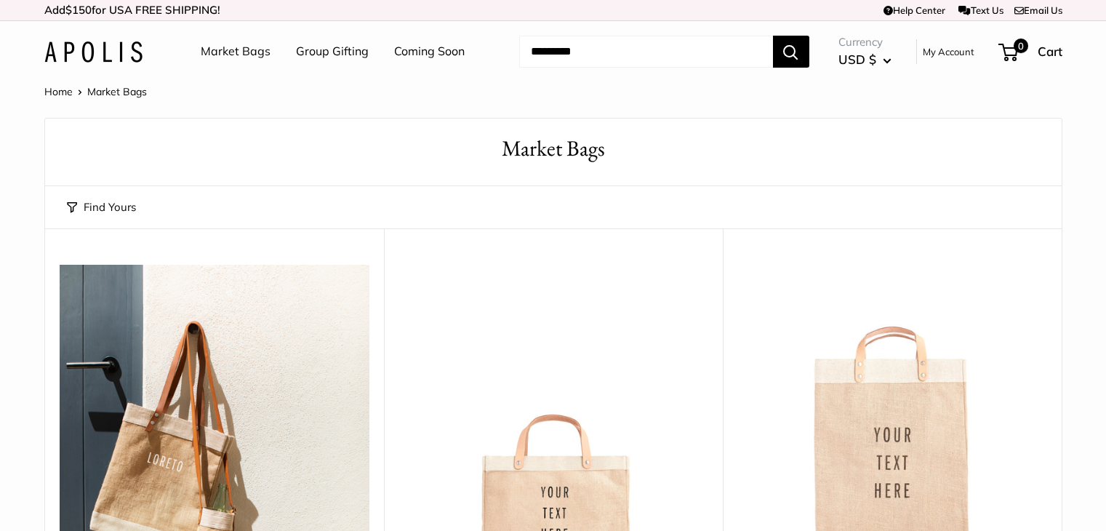 This screenshot has height=531, width=1106. Describe the element at coordinates (332, 52) in the screenshot. I see `a: Group Gifting` at that location.